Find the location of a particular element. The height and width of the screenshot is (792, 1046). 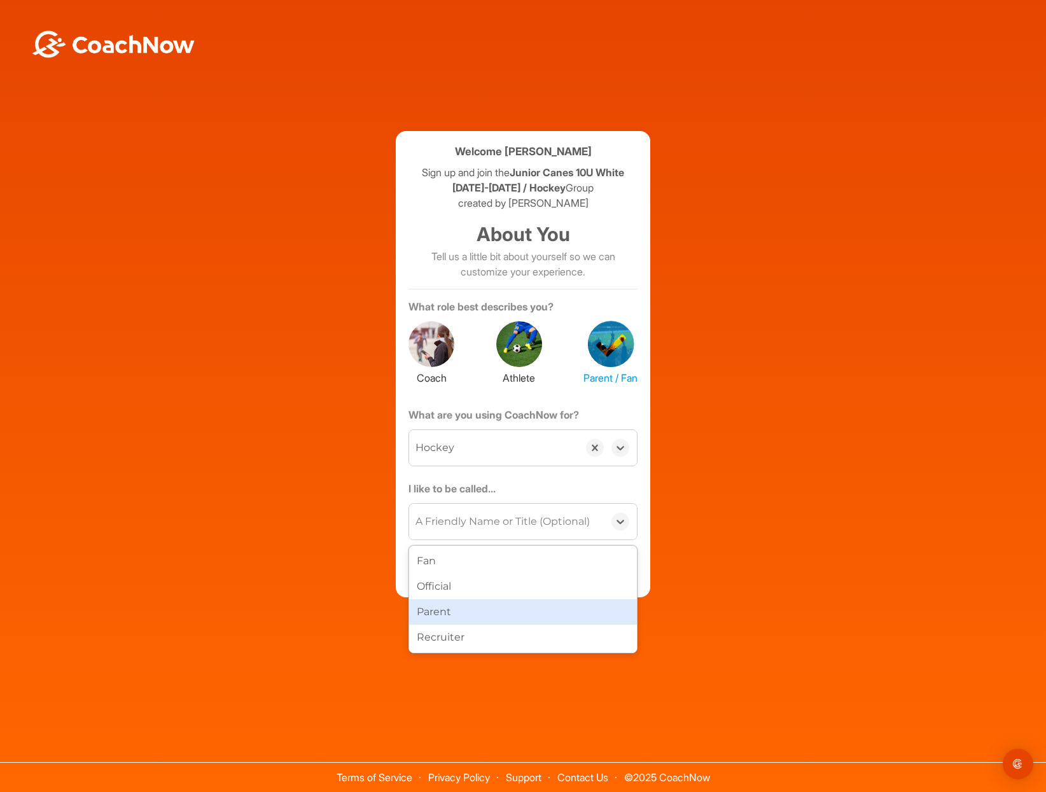

label: I like to be called... is located at coordinates (523, 491).